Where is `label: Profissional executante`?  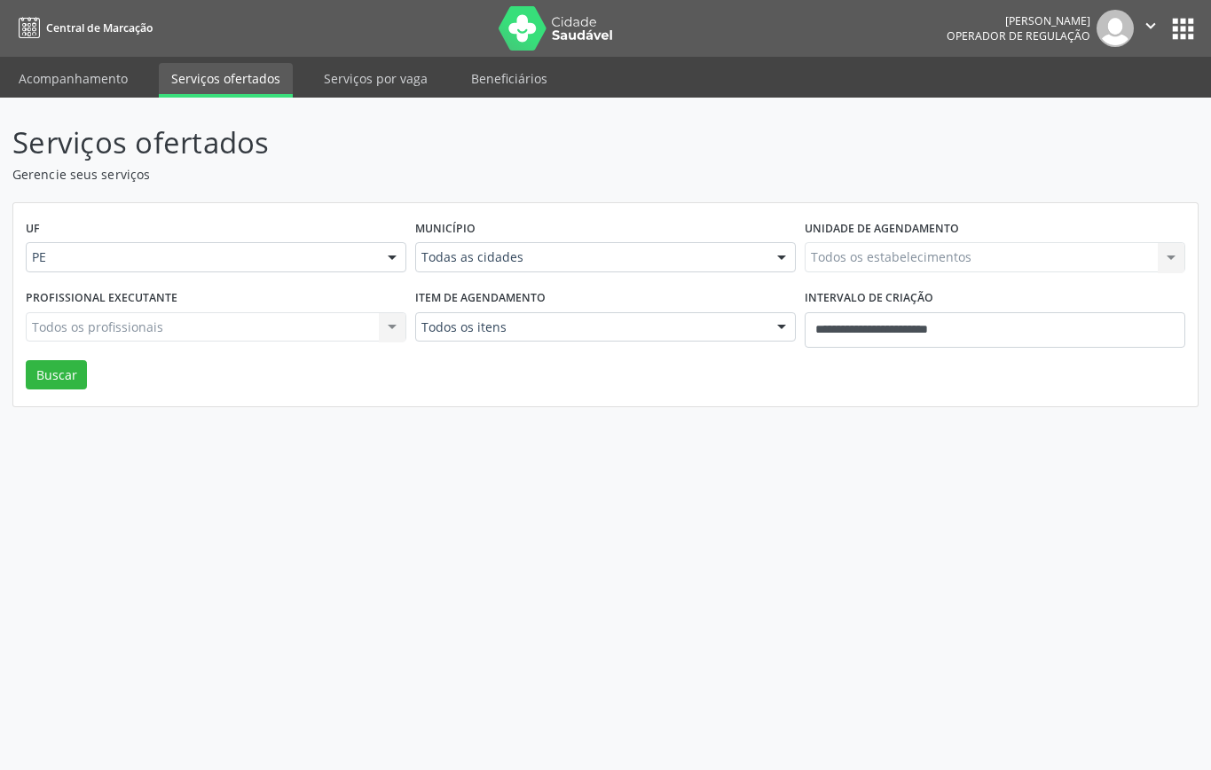 label: Profissional executante is located at coordinates (101, 298).